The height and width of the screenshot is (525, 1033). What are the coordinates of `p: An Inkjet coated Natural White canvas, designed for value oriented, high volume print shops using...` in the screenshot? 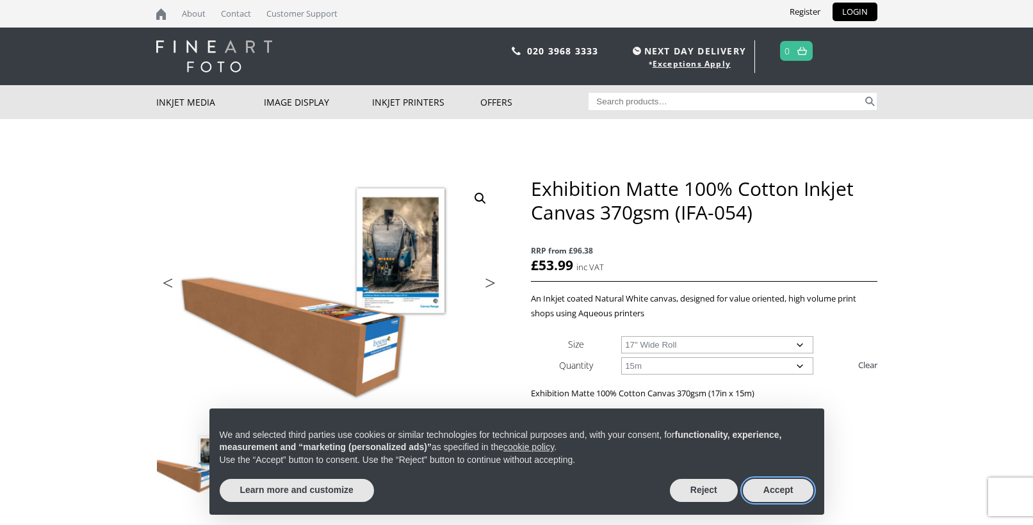 It's located at (704, 306).